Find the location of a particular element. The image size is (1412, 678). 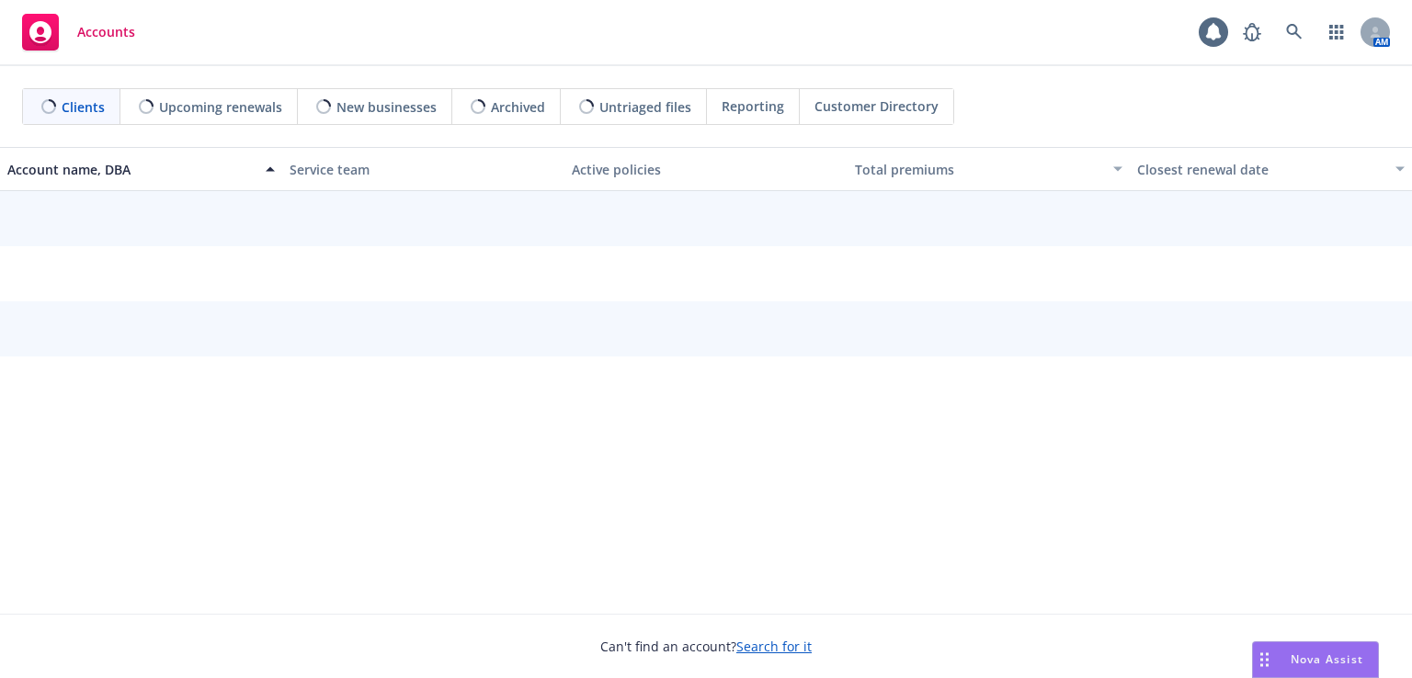

span: New businesses is located at coordinates (386, 107).